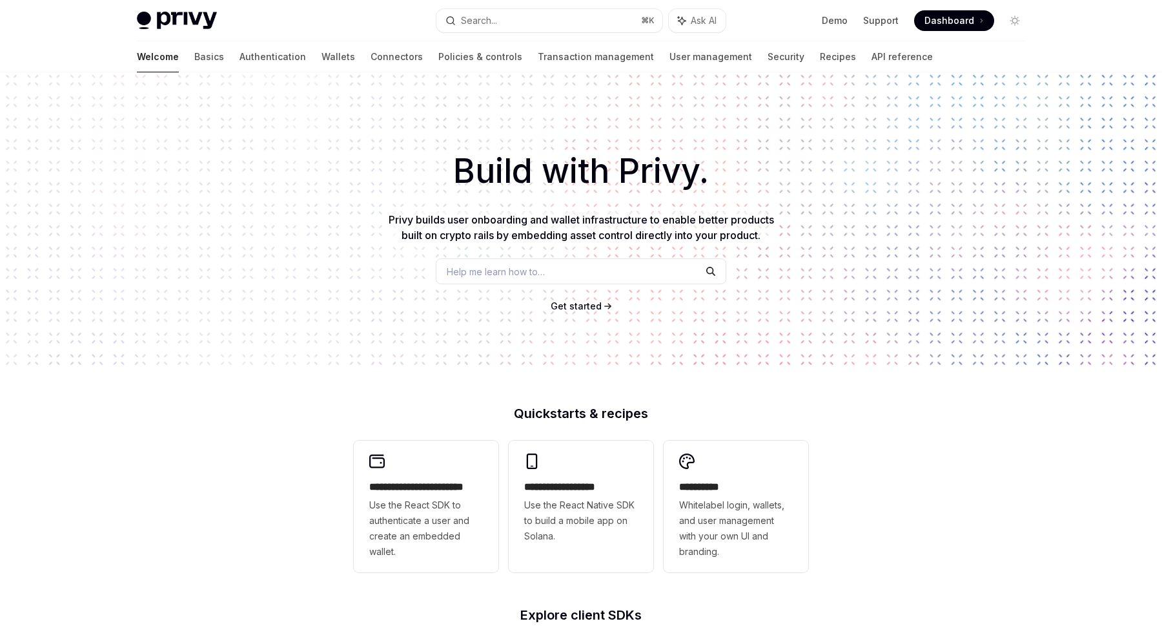 Image resolution: width=1162 pixels, height=628 pixels. What do you see at coordinates (648, 21) in the screenshot?
I see `span: ⌘ K` at bounding box center [648, 21].